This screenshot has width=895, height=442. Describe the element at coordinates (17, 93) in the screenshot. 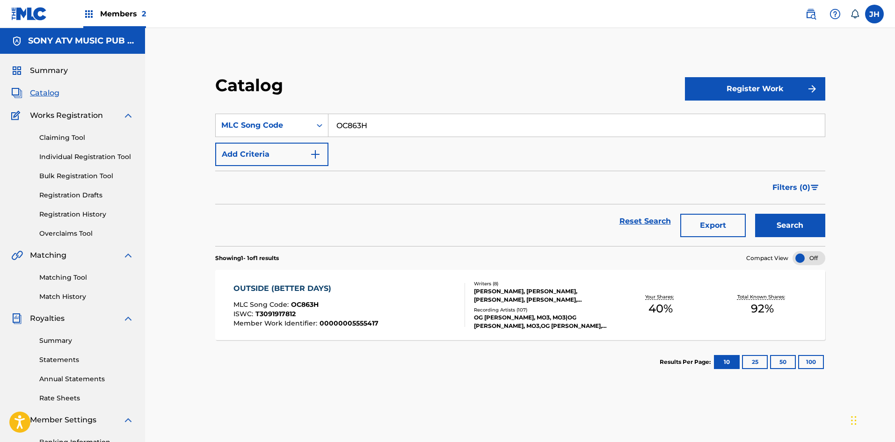

I see `img: Catalog` at that location.